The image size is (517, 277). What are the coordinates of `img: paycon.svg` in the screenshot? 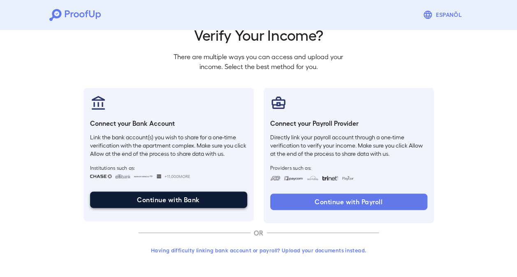 It's located at (348, 178).